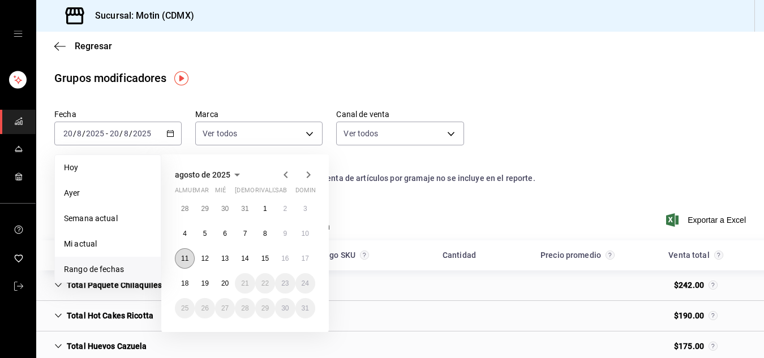 The height and width of the screenshot is (358, 764). I want to click on button: 16 de agosto de 2025, so click(285, 259).